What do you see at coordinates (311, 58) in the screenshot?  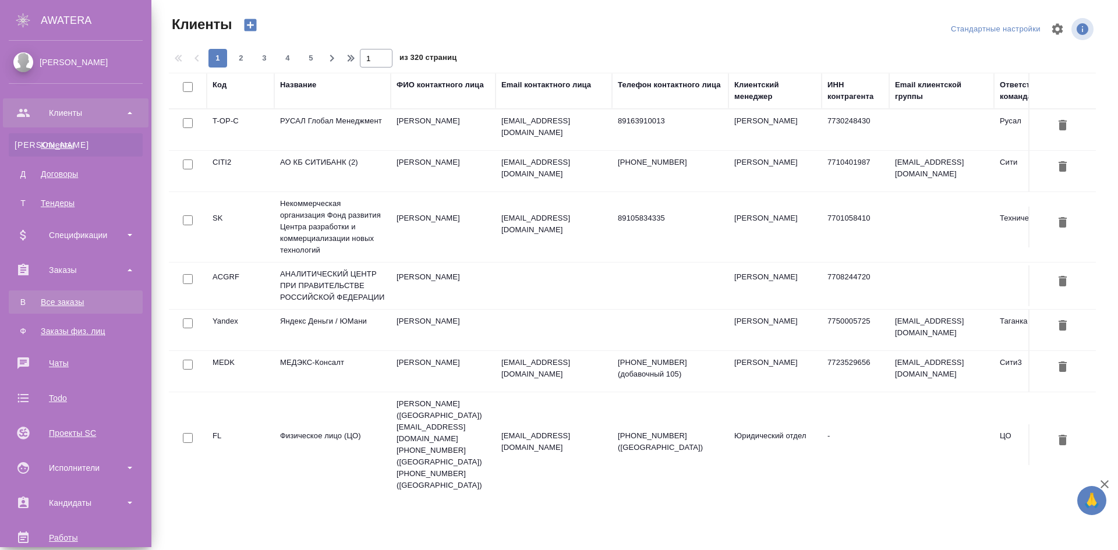 I see `button: 5` at bounding box center [311, 58].